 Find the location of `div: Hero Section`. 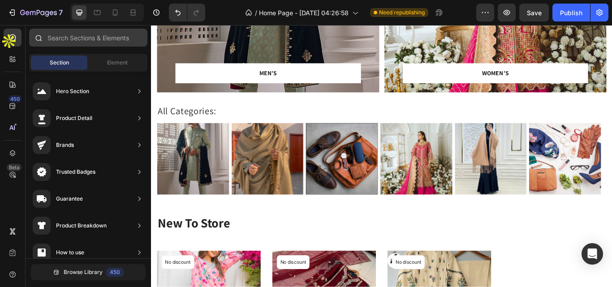

div: Hero Section is located at coordinates (73, 91).